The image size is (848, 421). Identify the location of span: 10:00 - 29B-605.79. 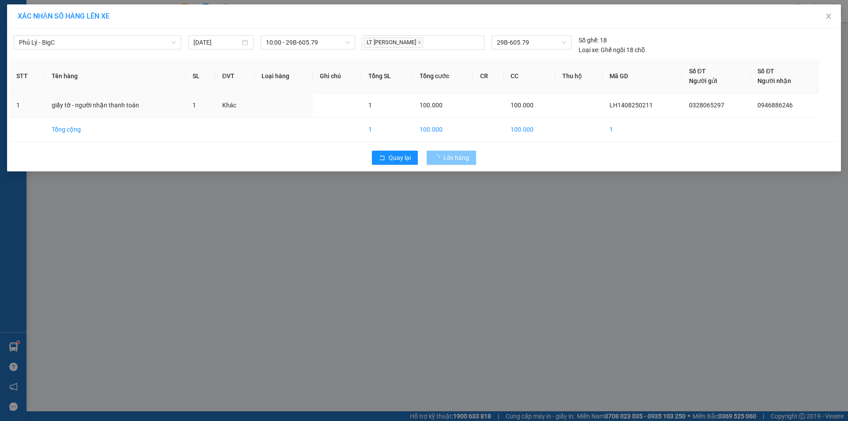
(308, 42).